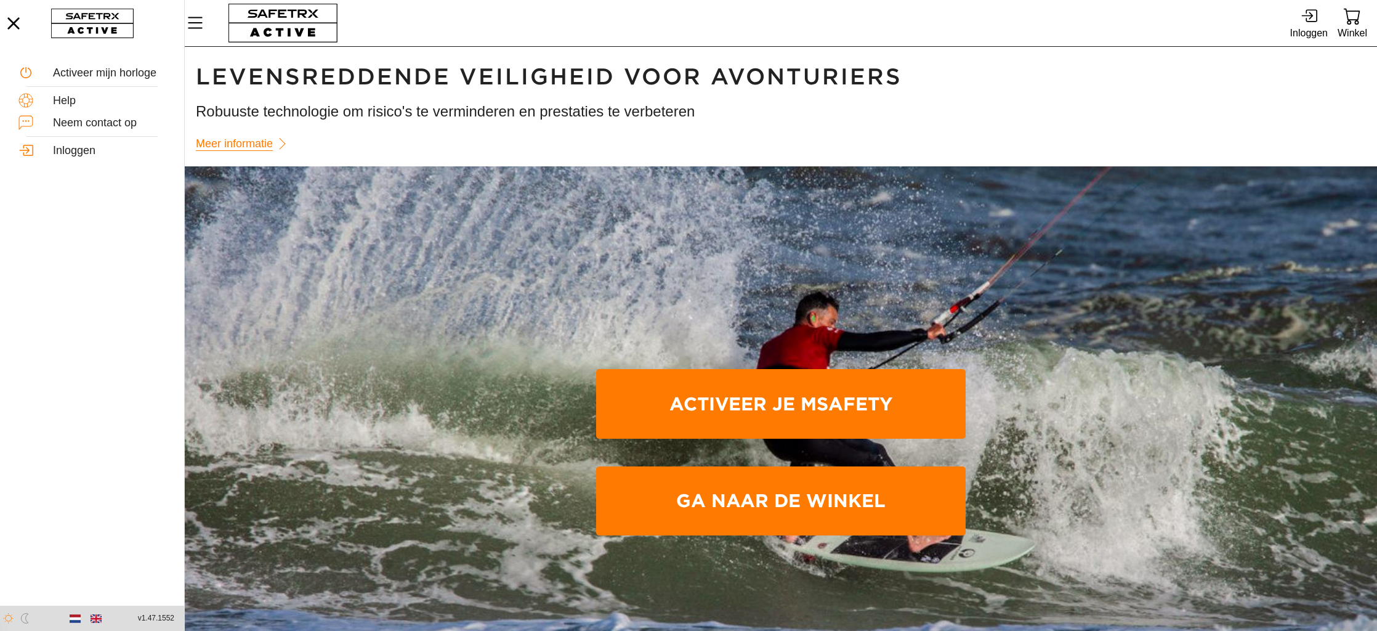 This screenshot has height=631, width=1377. Describe the element at coordinates (781, 403) in the screenshot. I see `a: Activeer je mSafety` at that location.